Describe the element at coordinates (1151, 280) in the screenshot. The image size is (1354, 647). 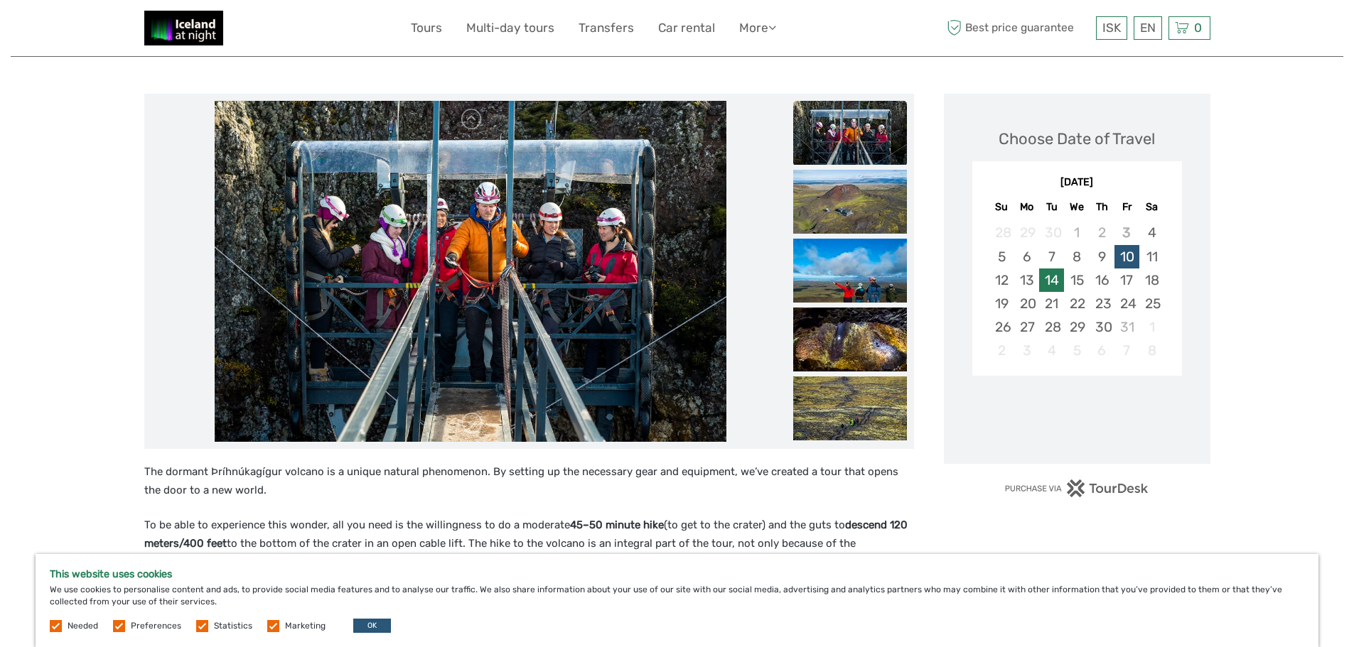
I see `div: Choose Saturday, October 18th, 2025` at that location.